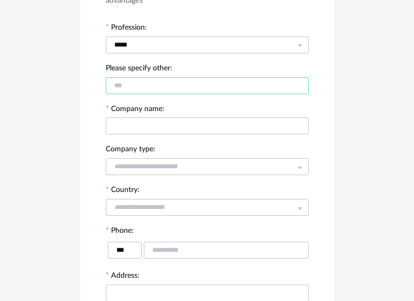  What do you see at coordinates (135, 110) in the screenshot?
I see `label: Company name:` at bounding box center [135, 110].